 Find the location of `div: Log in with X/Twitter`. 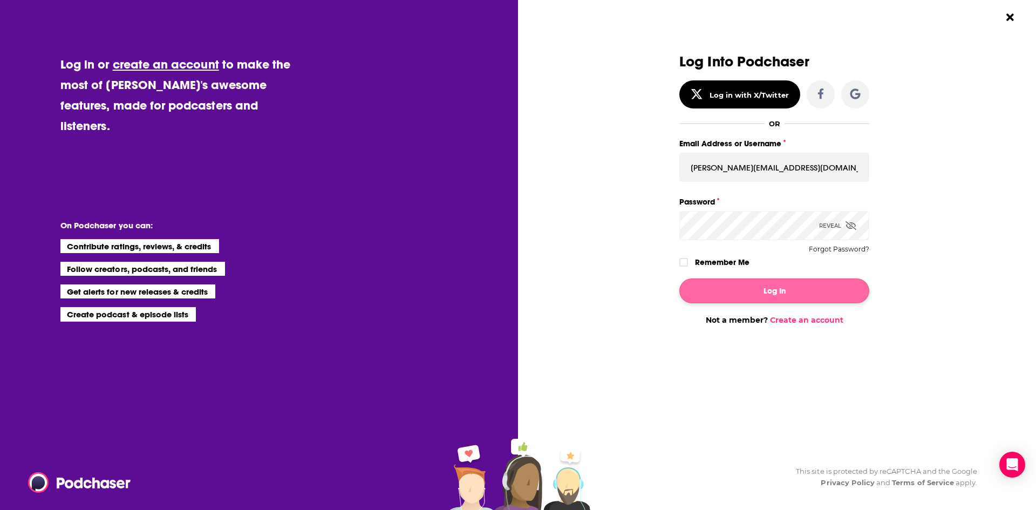

div: Log in with X/Twitter is located at coordinates (749, 95).